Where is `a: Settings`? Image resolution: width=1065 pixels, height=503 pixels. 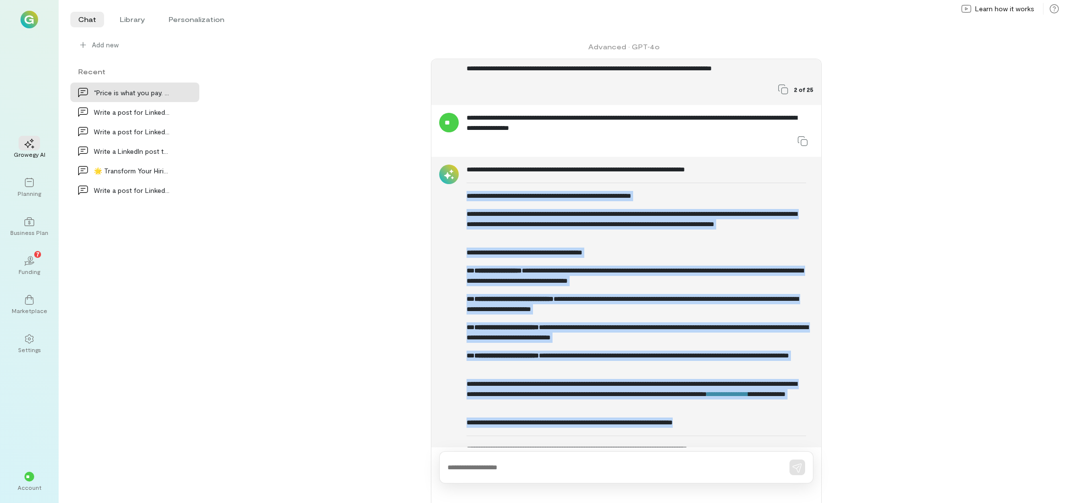 a: Settings is located at coordinates (29, 344).